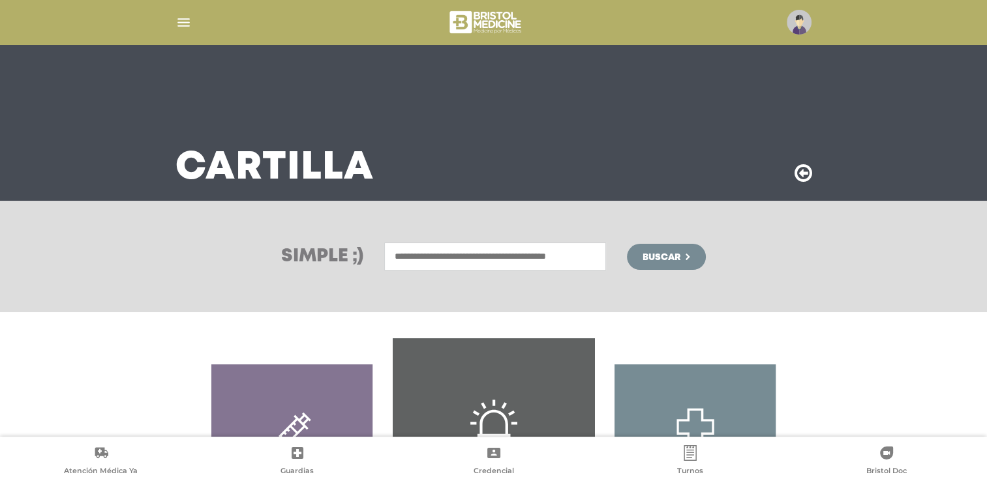 This screenshot has width=987, height=481. I want to click on a: Atención Médica Ya, so click(100, 462).